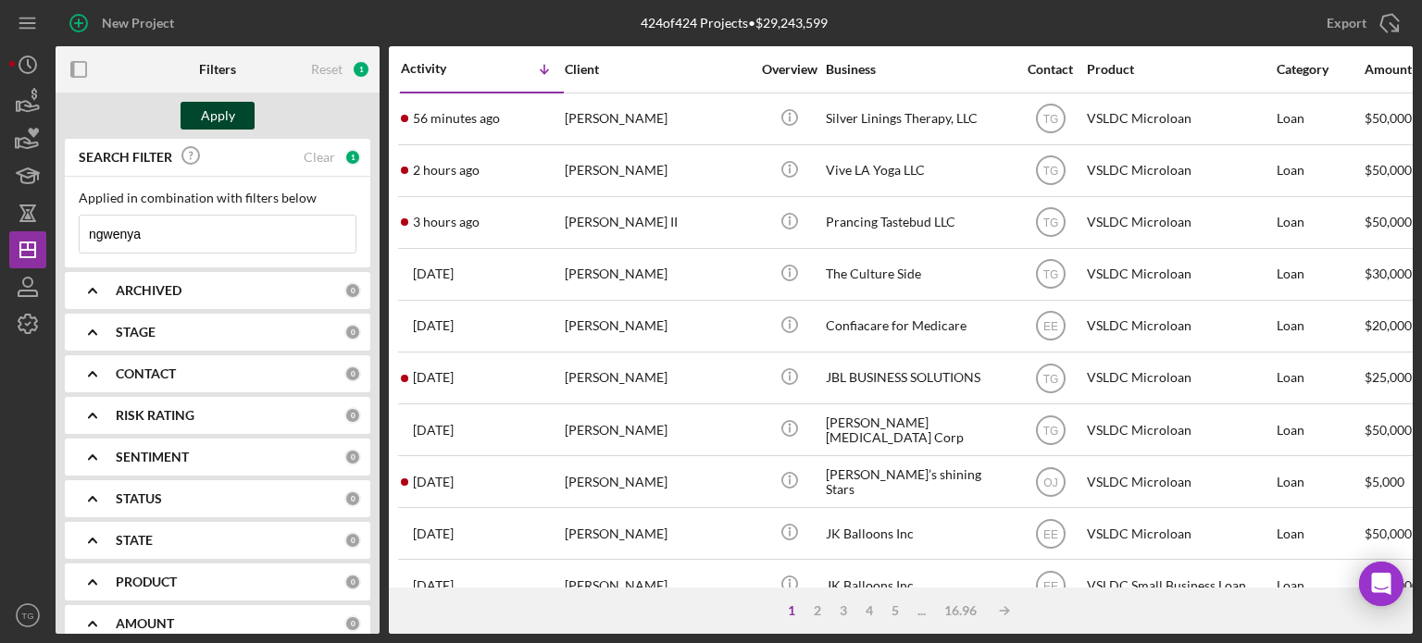 Image resolution: width=1422 pixels, height=643 pixels. I want to click on b: RISK RATING, so click(155, 416).